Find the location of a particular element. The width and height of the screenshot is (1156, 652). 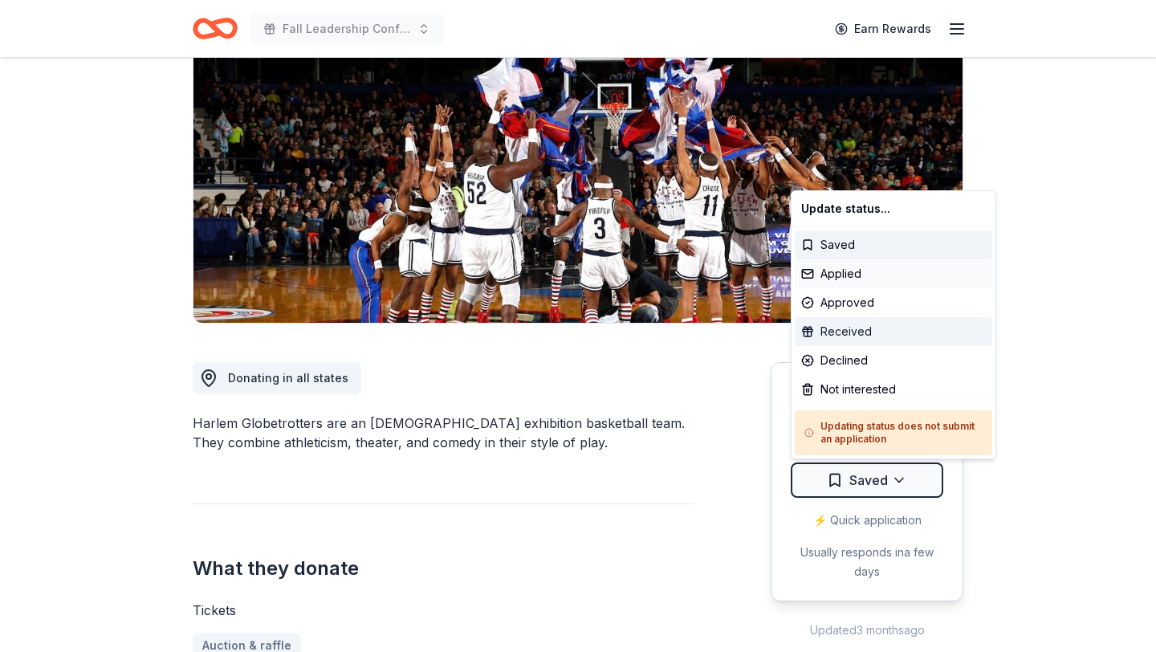

div: Received is located at coordinates (893, 331).